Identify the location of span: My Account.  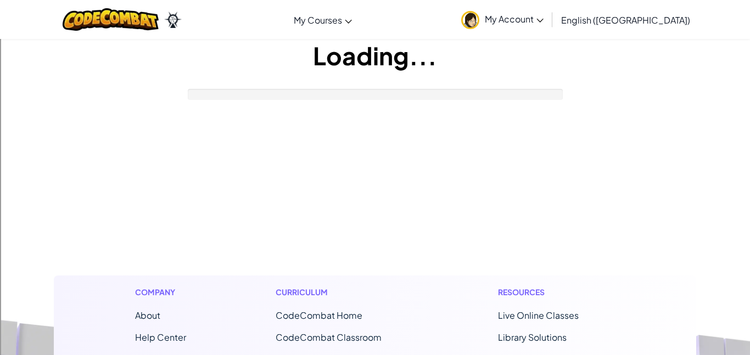
(514, 19).